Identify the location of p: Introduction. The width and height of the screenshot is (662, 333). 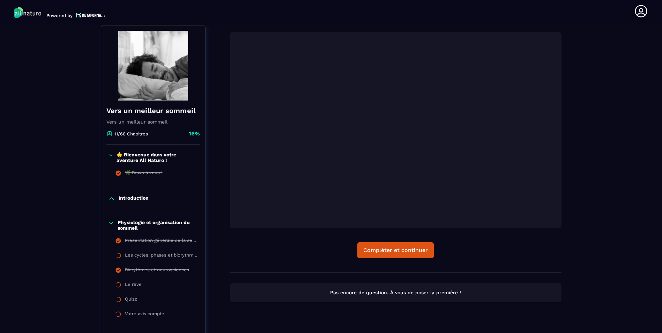
(134, 198).